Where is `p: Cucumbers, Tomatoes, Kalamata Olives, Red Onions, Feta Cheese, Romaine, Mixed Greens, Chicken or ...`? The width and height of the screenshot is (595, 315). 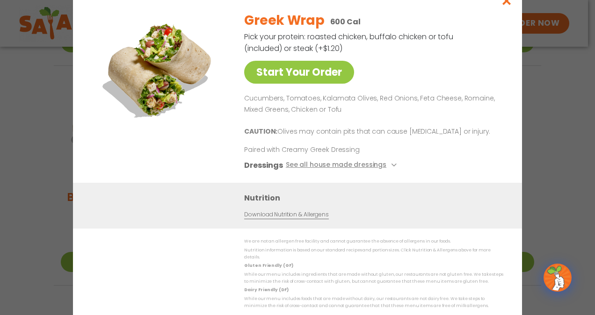
p: Cucumbers, Tomatoes, Kalamata Olives, Red Onions, Feta Cheese, Romaine, Mixed Greens, Chicken or ... is located at coordinates (372, 104).